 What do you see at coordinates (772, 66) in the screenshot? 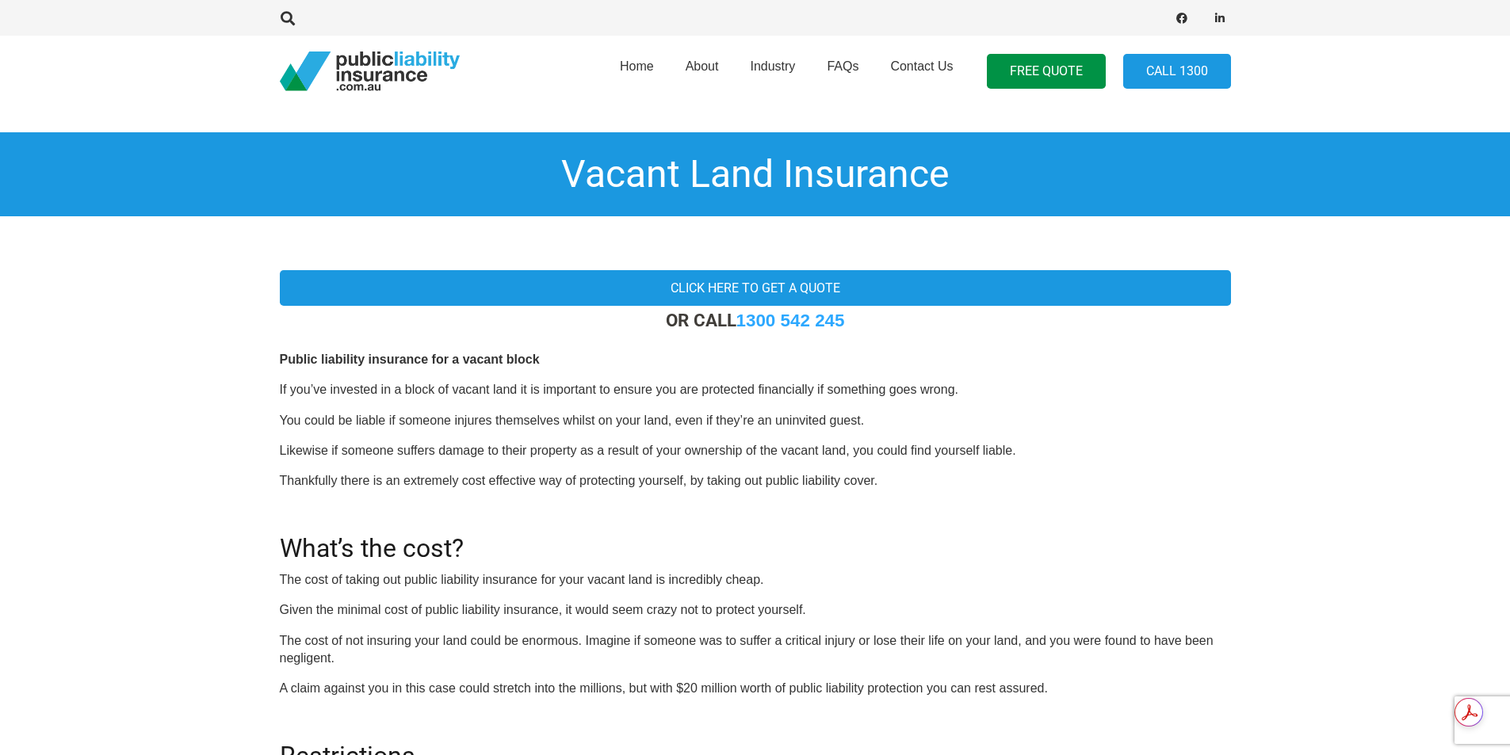
I see `span: Industry` at bounding box center [772, 66].